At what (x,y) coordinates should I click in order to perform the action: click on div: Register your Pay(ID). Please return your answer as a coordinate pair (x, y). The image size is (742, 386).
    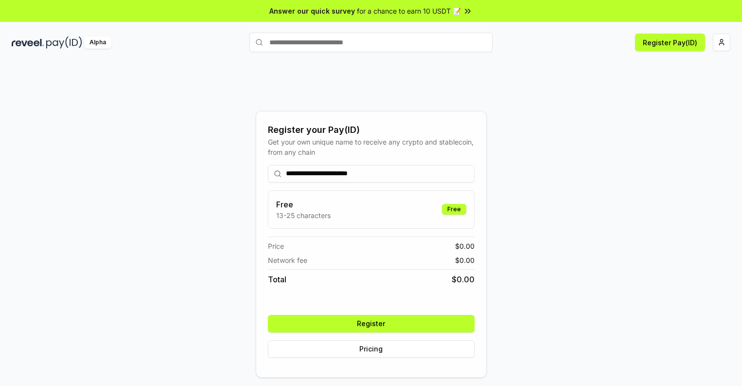
    Looking at the image, I should click on (371, 130).